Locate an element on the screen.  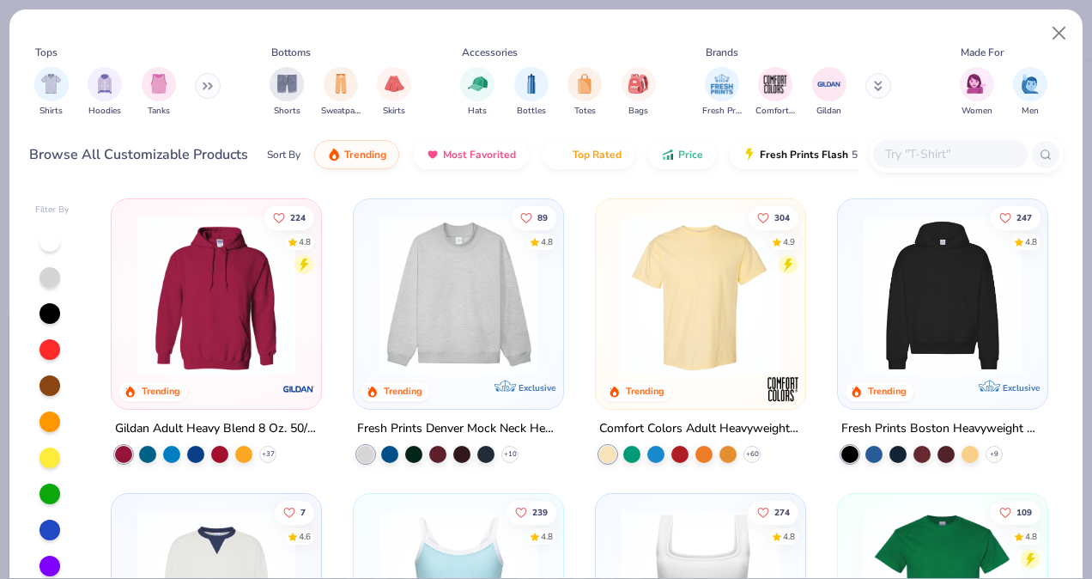
span: Bags is located at coordinates (638, 111).